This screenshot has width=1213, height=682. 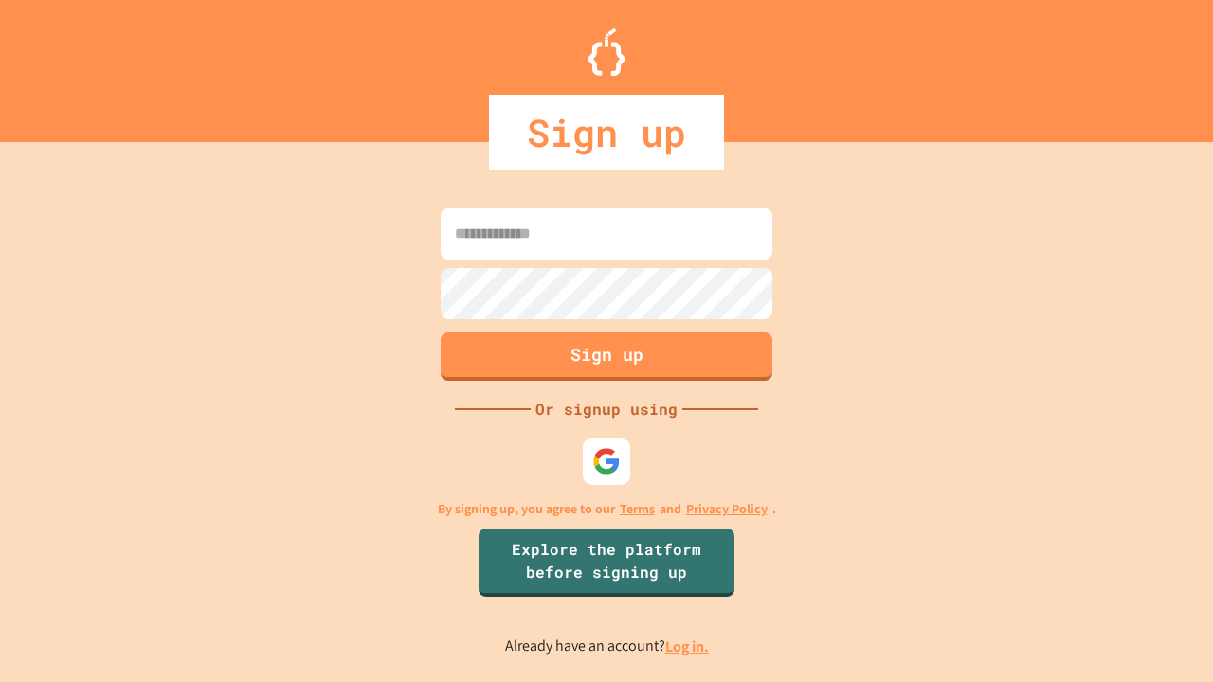 I want to click on button: Sign up, so click(x=606, y=356).